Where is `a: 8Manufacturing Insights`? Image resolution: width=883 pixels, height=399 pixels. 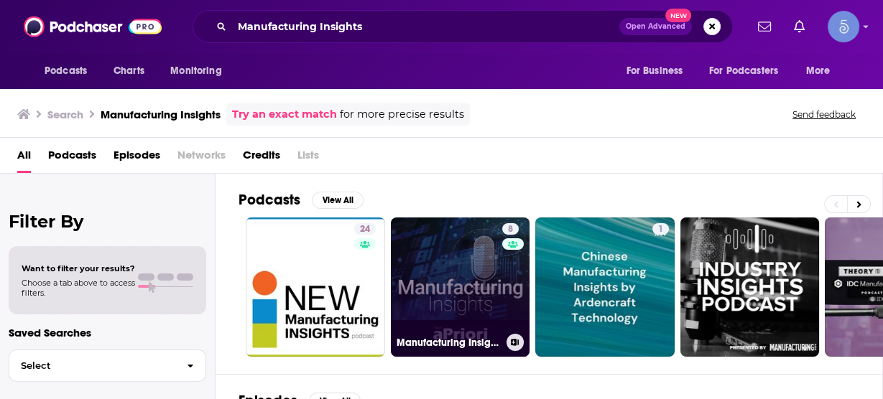
a: 8Manufacturing Insights is located at coordinates (461, 287).